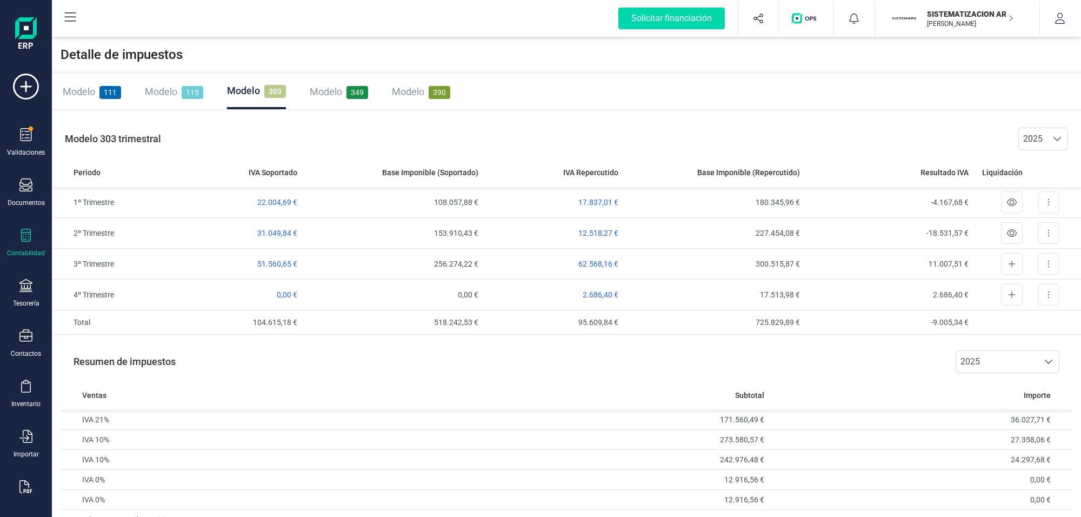 Image resolution: width=1081 pixels, height=517 pixels. Describe the element at coordinates (26, 203) in the screenshot. I see `div: Documentos` at that location.